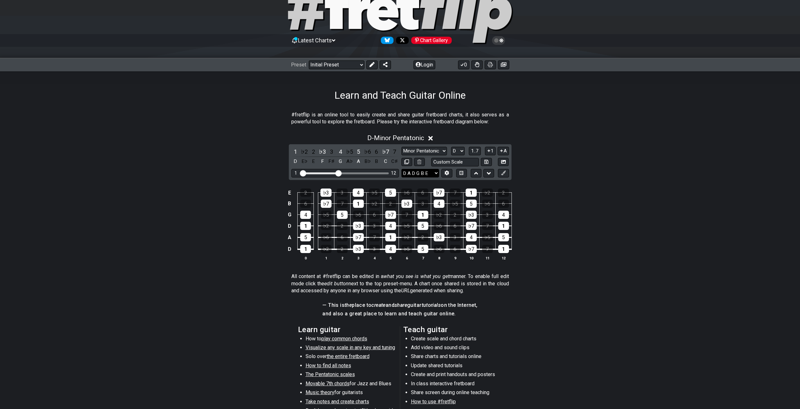  What do you see at coordinates (452, 329) in the screenshot?
I see `h2: Teach guitar` at bounding box center [452, 329].